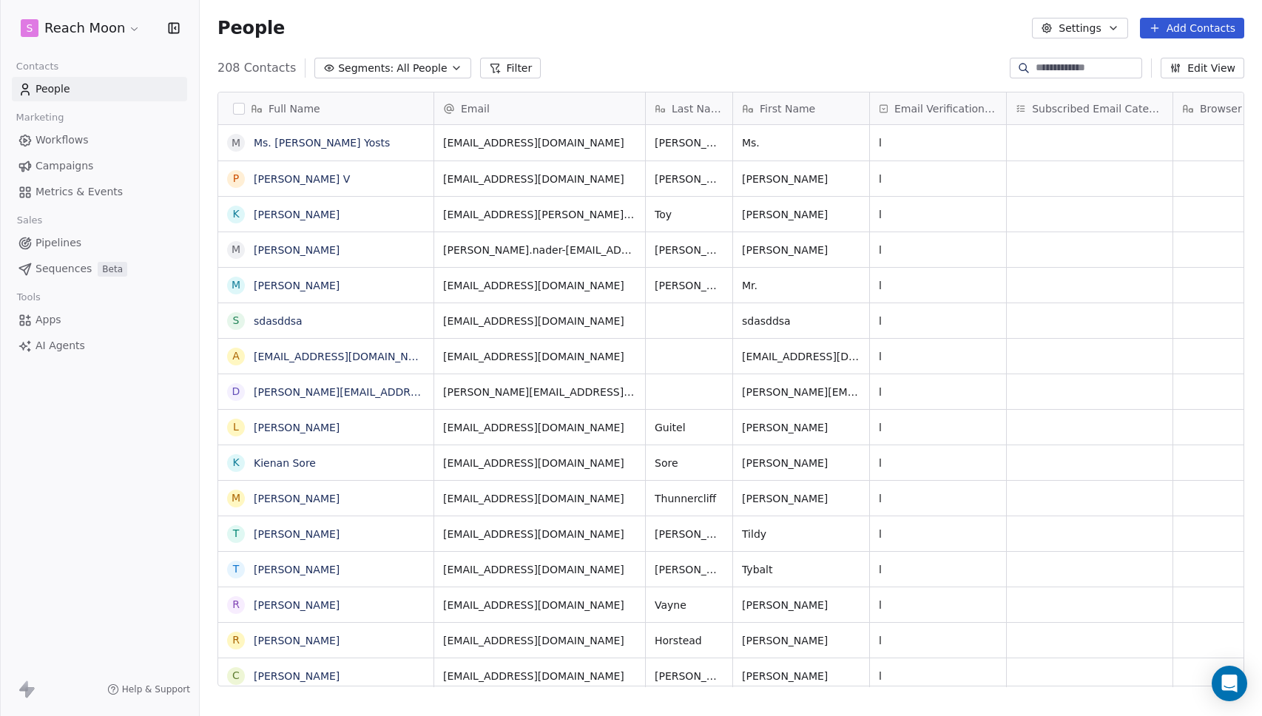  Describe the element at coordinates (1079, 28) in the screenshot. I see `button: Settings` at that location.